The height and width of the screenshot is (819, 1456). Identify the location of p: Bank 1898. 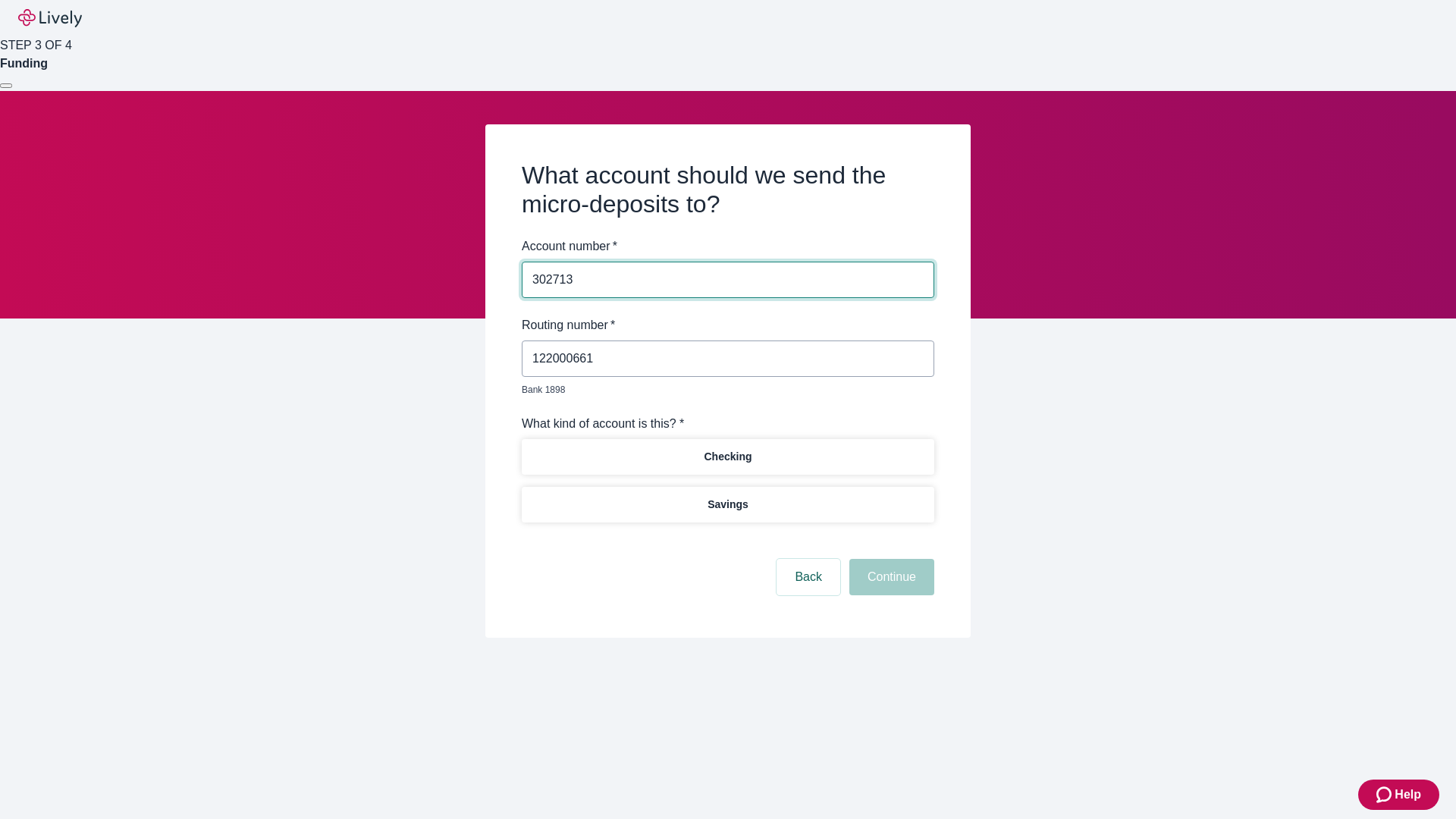
(723, 390).